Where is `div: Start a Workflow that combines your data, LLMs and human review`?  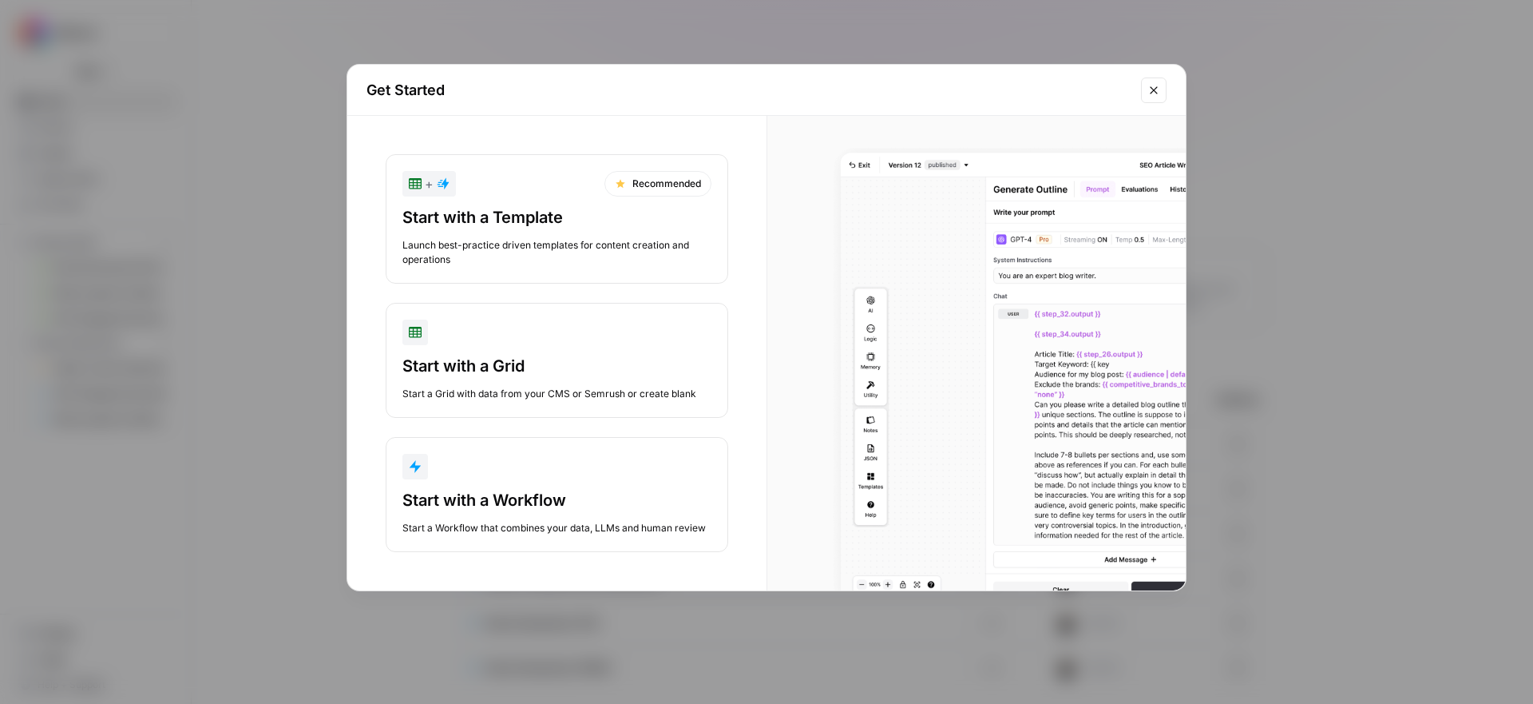 div: Start a Workflow that combines your data, LLMs and human review is located at coordinates (557, 528).